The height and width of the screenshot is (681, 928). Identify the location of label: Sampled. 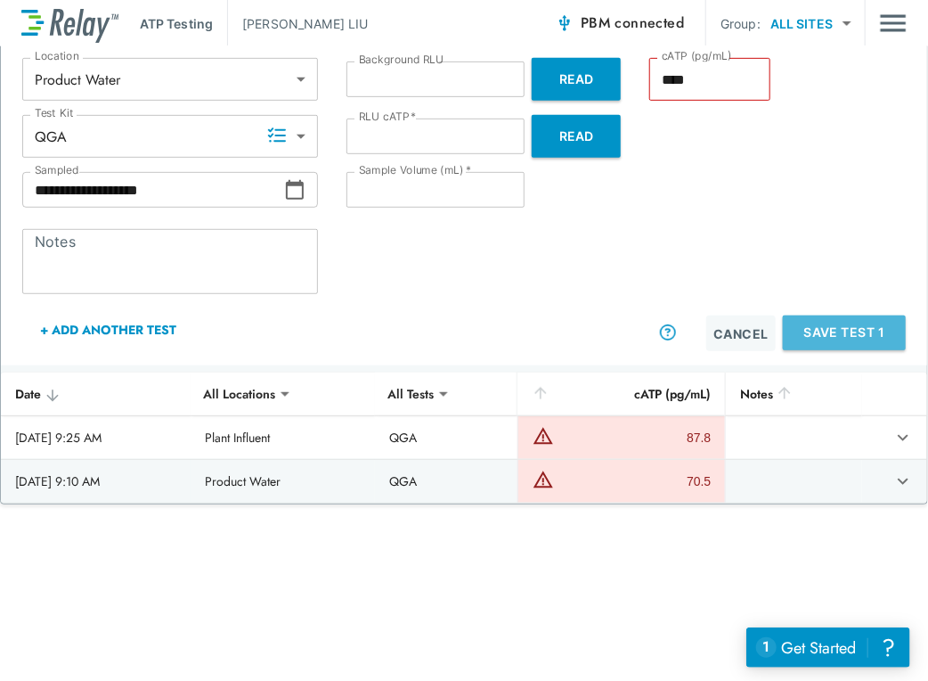
(57, 170).